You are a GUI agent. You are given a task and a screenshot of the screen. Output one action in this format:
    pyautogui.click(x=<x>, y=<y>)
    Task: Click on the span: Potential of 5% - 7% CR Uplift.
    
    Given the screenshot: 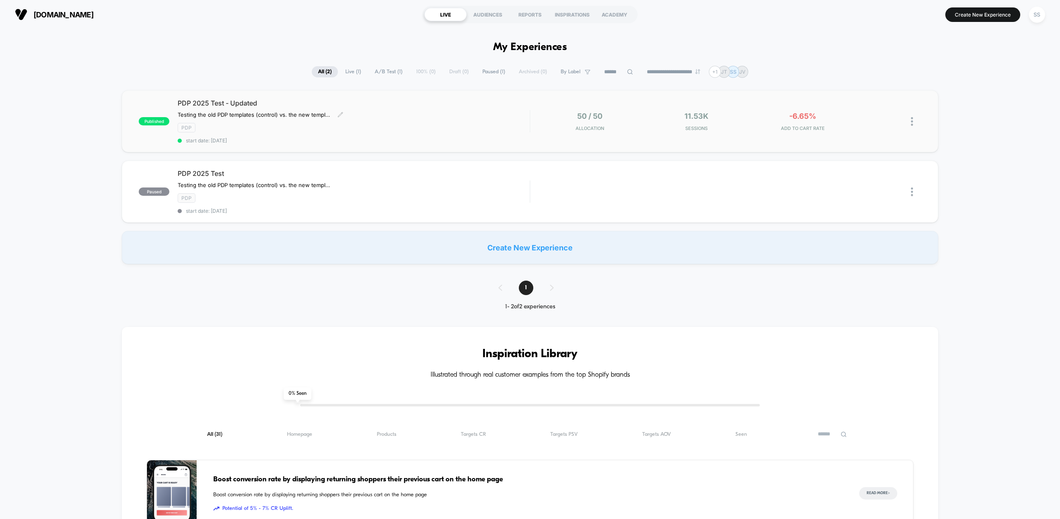 What is the action you would take?
    pyautogui.click(x=528, y=509)
    